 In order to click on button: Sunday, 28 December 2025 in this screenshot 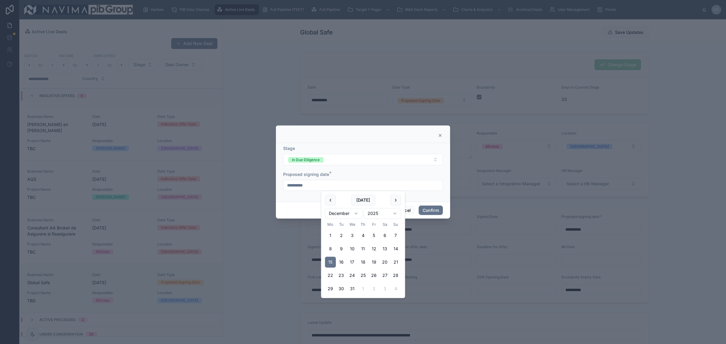, I will do `click(395, 275)`.